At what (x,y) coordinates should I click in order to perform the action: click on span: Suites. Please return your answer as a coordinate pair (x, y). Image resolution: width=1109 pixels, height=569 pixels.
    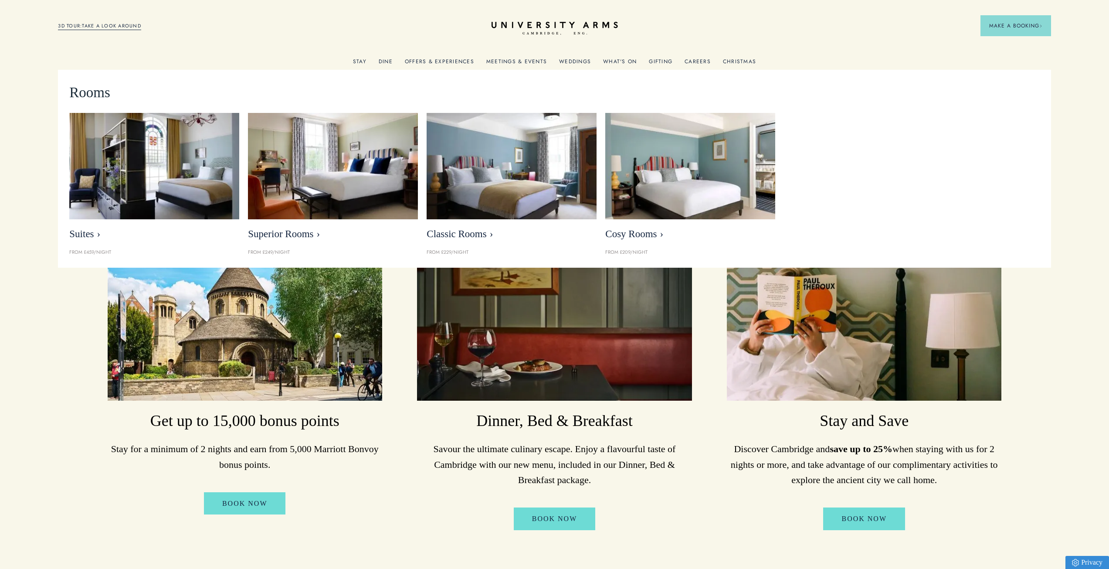
    Looking at the image, I should click on (154, 234).